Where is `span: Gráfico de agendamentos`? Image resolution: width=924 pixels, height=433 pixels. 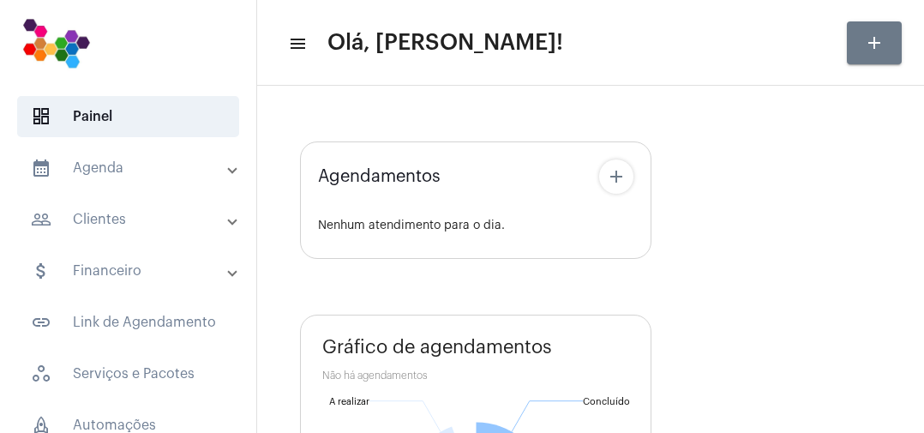 span: Gráfico de agendamentos is located at coordinates (437, 347).